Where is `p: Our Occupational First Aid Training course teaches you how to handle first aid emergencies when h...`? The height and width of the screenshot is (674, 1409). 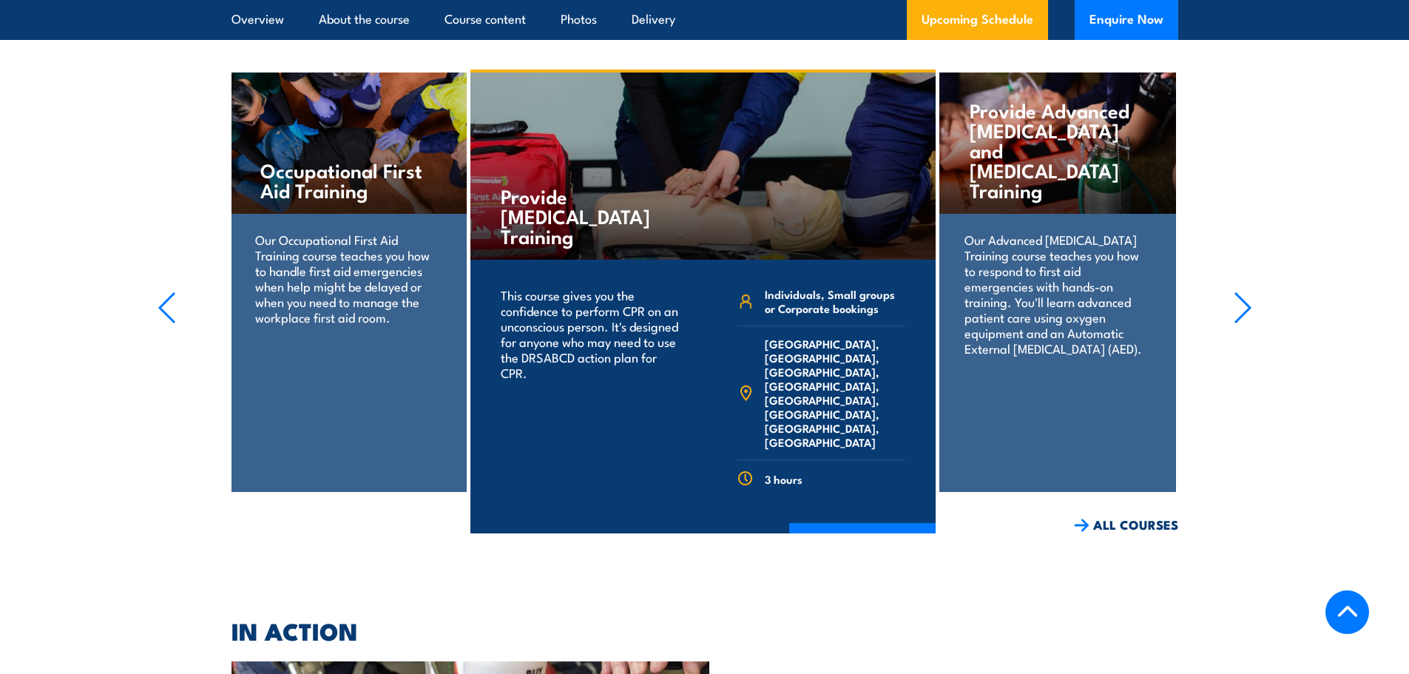 p: Our Occupational First Aid Training course teaches you how to handle first aid emergencies when h... is located at coordinates (348, 278).